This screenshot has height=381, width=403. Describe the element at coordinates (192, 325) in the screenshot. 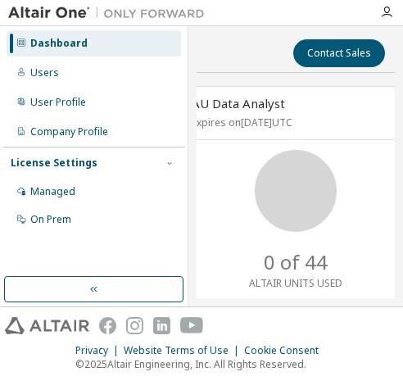

I see `img: youtube.svg` at that location.